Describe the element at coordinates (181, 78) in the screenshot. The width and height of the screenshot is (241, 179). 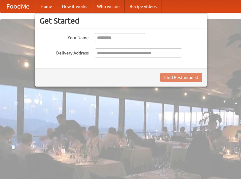
I see `button: Find Restaurants!` at that location.